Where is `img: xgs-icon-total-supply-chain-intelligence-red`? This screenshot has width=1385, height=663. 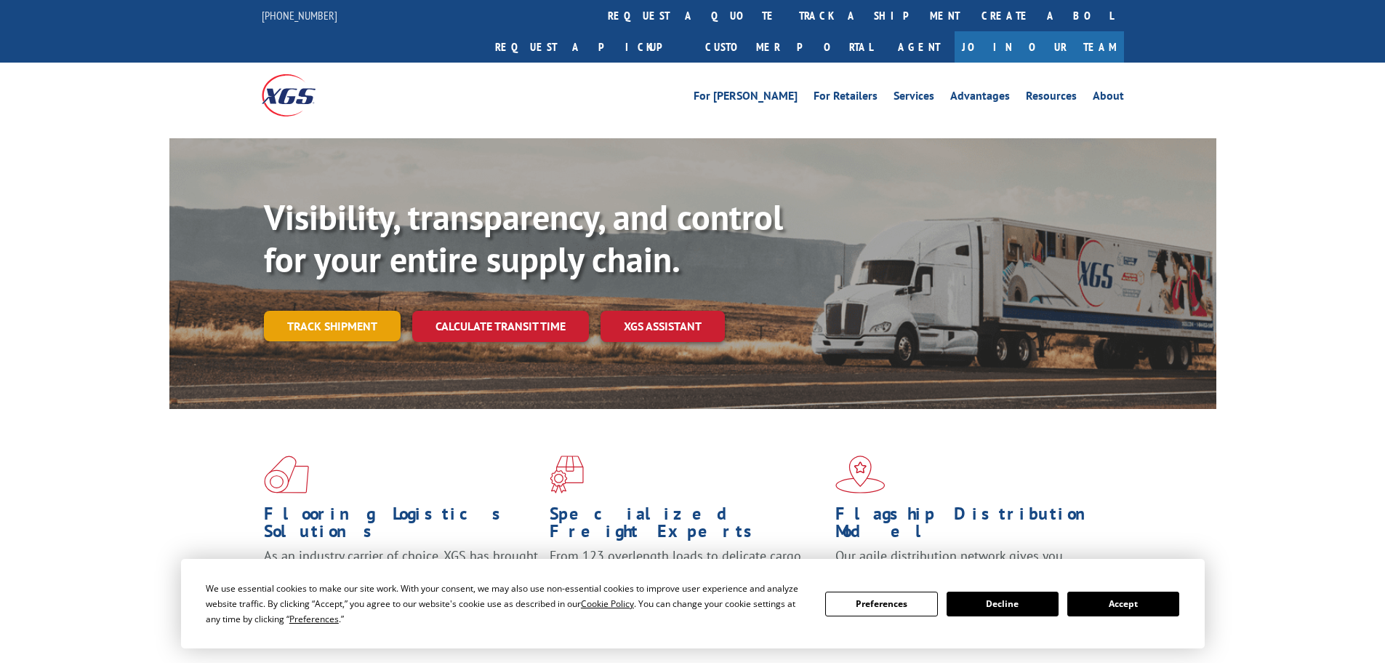 img: xgs-icon-total-supply-chain-intelligence-red is located at coordinates (287, 474).